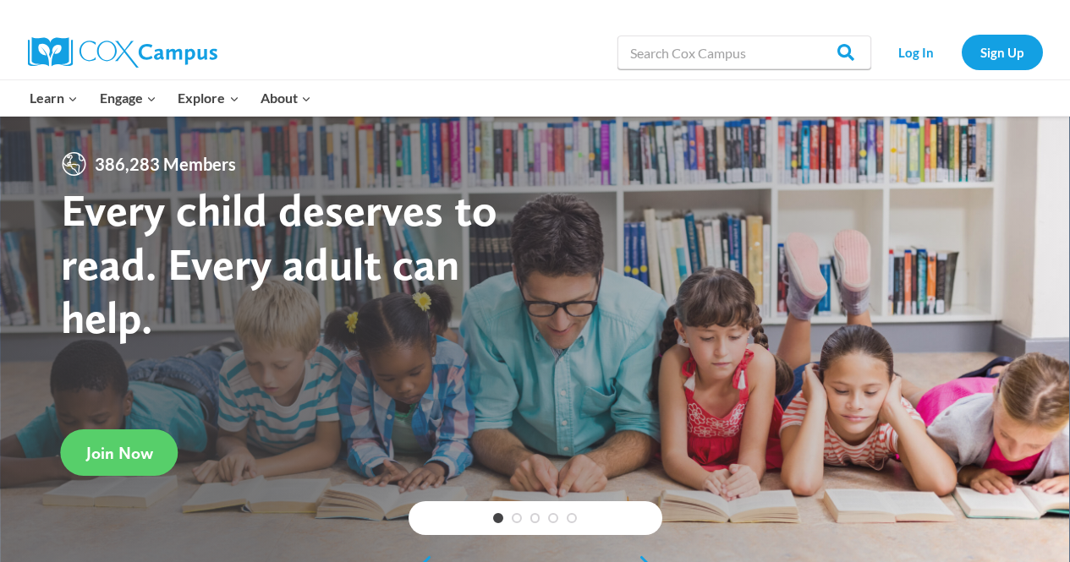 Image resolution: width=1070 pixels, height=562 pixels. I want to click on span: Explore, so click(208, 98).